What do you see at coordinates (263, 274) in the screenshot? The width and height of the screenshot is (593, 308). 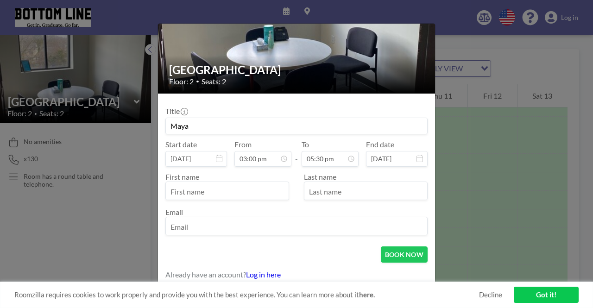 I see `a: Log in here` at bounding box center [263, 274].